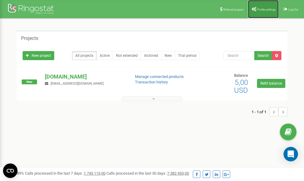 This screenshot has width=304, height=181. Describe the element at coordinates (127, 55) in the screenshot. I see `a: Not extended` at that location.